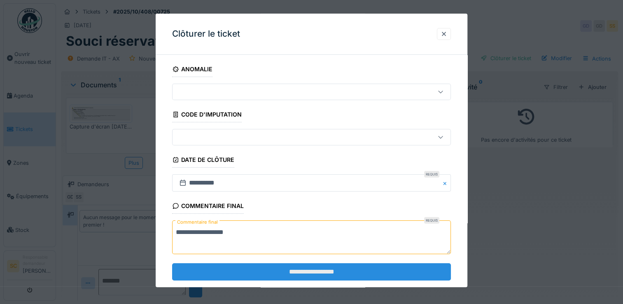 The height and width of the screenshot is (304, 623). Describe the element at coordinates (208, 207) in the screenshot. I see `div: Commentaire final` at that location.